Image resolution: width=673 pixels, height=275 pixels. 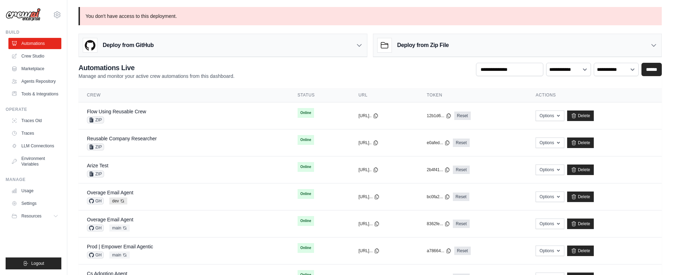 I want to click on a: Traces, so click(x=35, y=133).